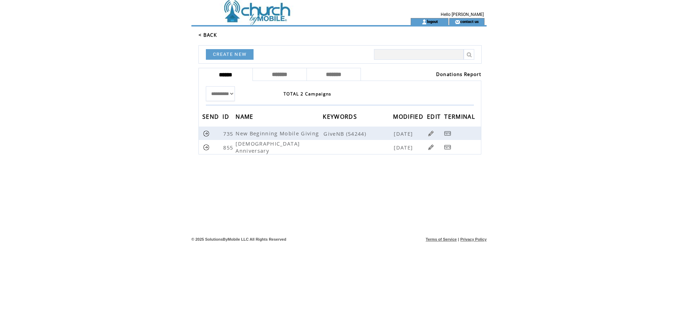 The height and width of the screenshot is (334, 678). I want to click on span: SEND, so click(211, 117).